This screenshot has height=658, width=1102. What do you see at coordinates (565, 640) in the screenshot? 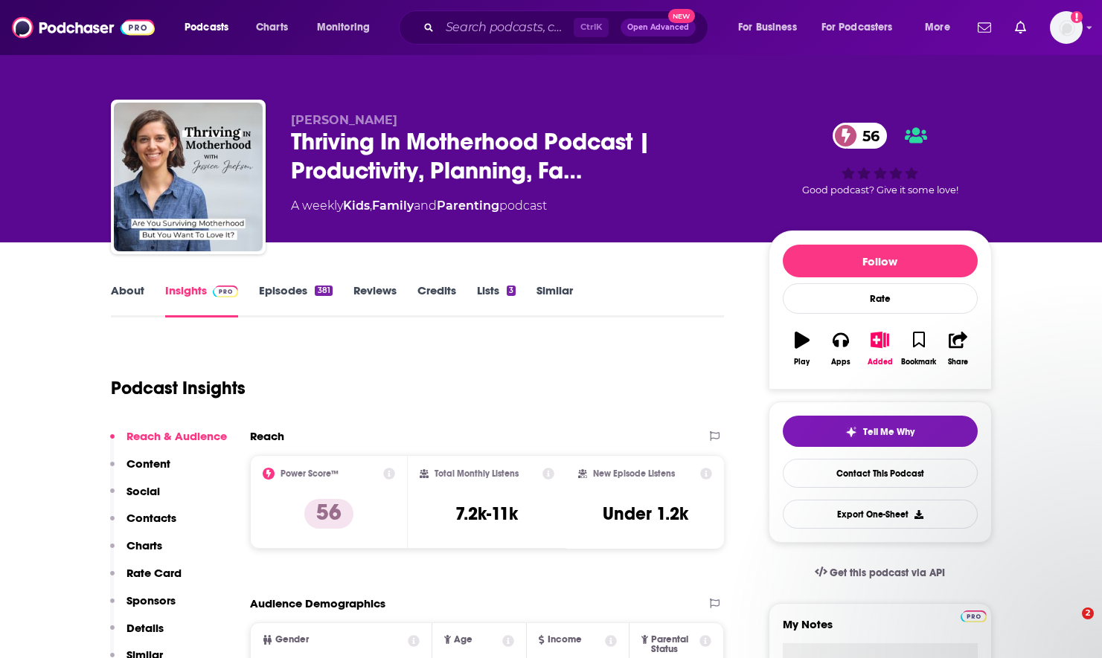
I see `span: Income` at bounding box center [565, 640].